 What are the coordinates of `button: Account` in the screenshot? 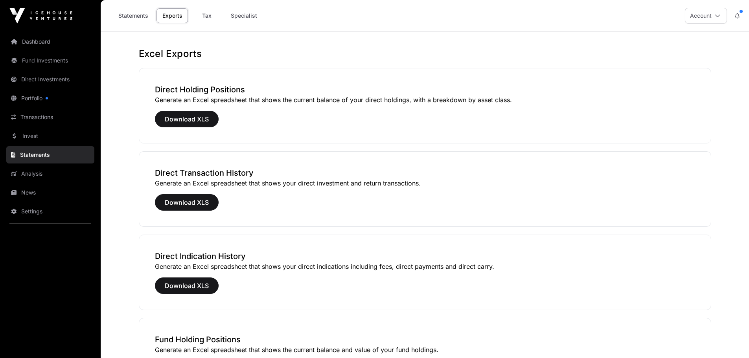 It's located at (706, 16).